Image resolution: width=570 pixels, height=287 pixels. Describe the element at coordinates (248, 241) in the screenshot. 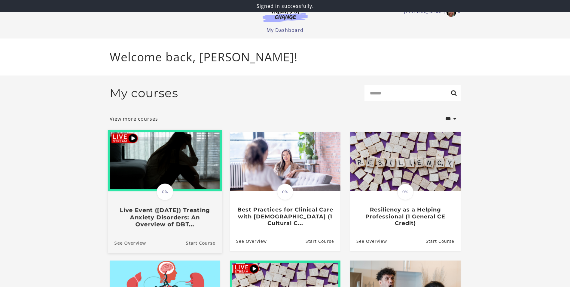

I see `a: Best Practices for Clinical Care with Asian Americans (1 Cultural C...: See Overview` at that location.